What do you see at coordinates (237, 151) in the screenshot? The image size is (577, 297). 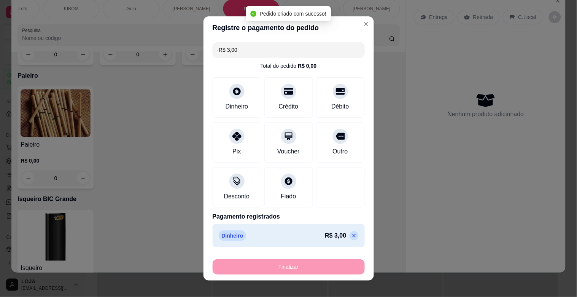 I see `div: Pix` at bounding box center [237, 151].